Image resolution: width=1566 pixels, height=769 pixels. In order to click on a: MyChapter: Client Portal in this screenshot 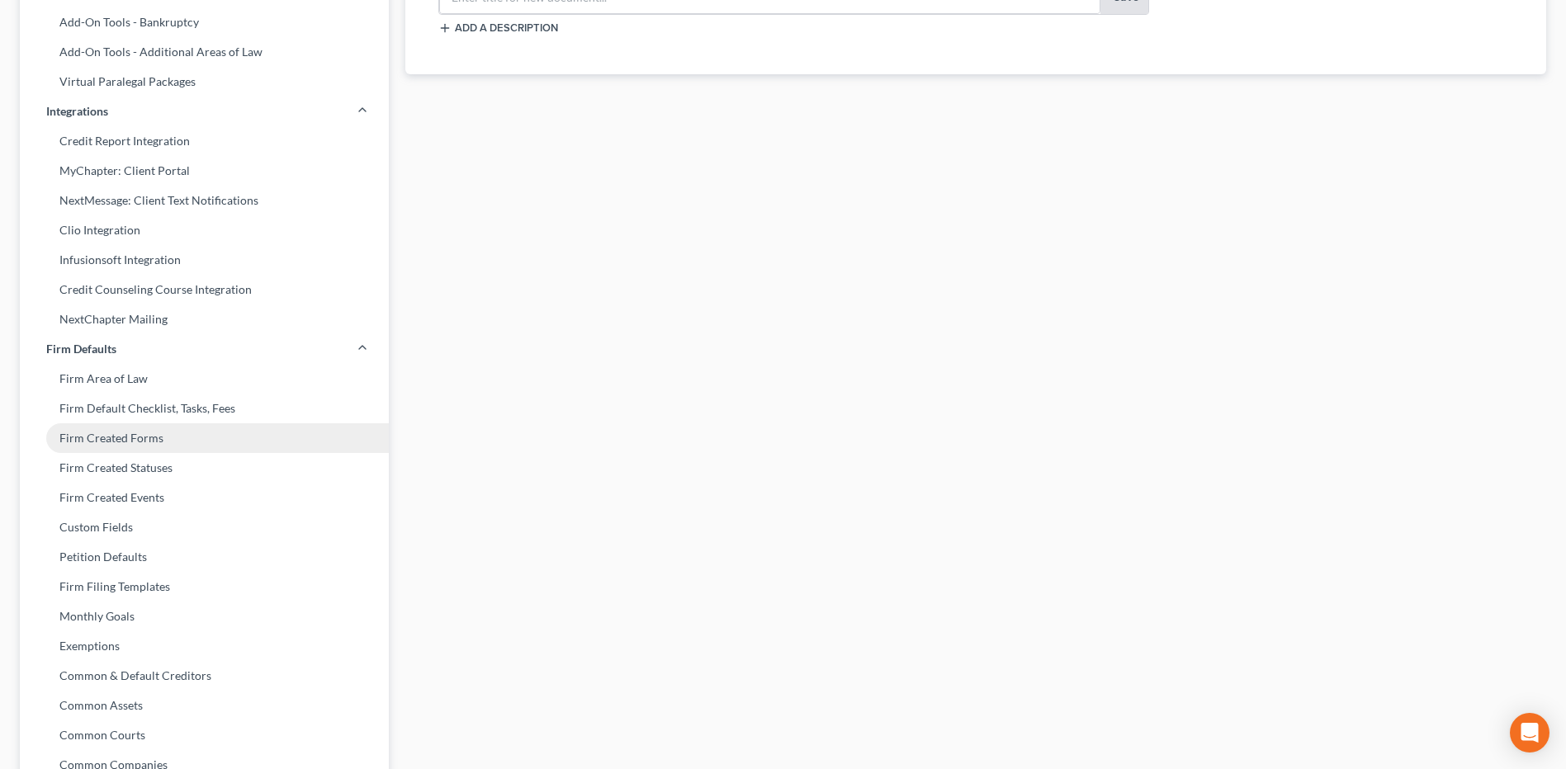, I will do `click(204, 171)`.